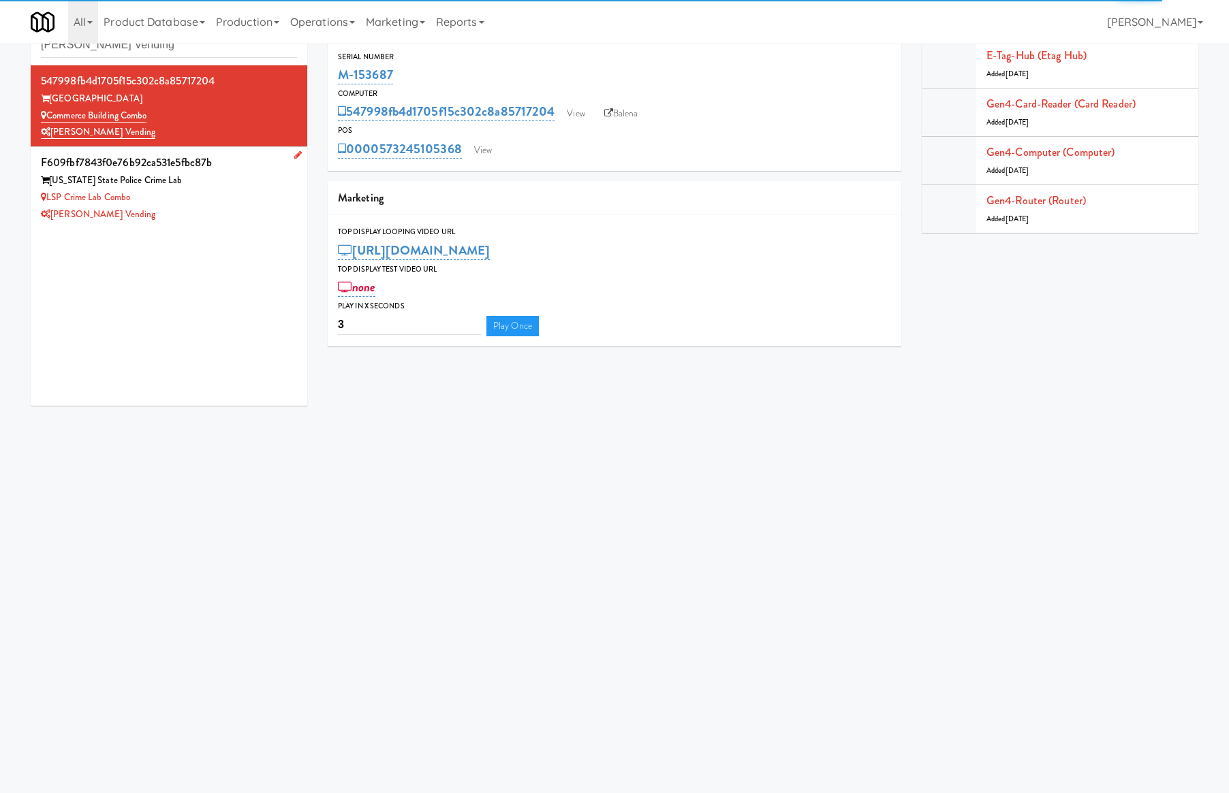 Image resolution: width=1229 pixels, height=793 pixels. Describe the element at coordinates (621, 114) in the screenshot. I see `a: Balena` at that location.